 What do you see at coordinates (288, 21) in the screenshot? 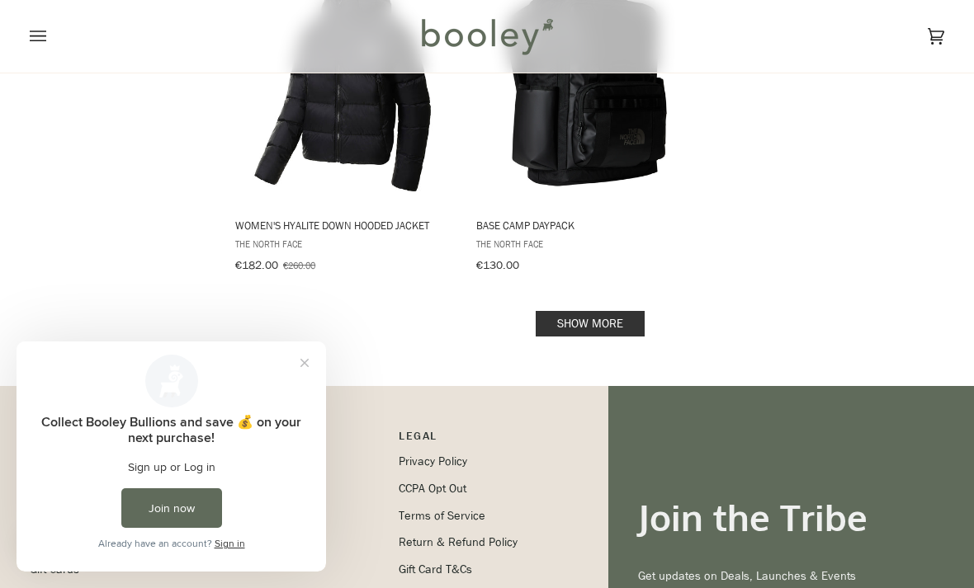
I see `button: Close prompt` at bounding box center [288, 21].